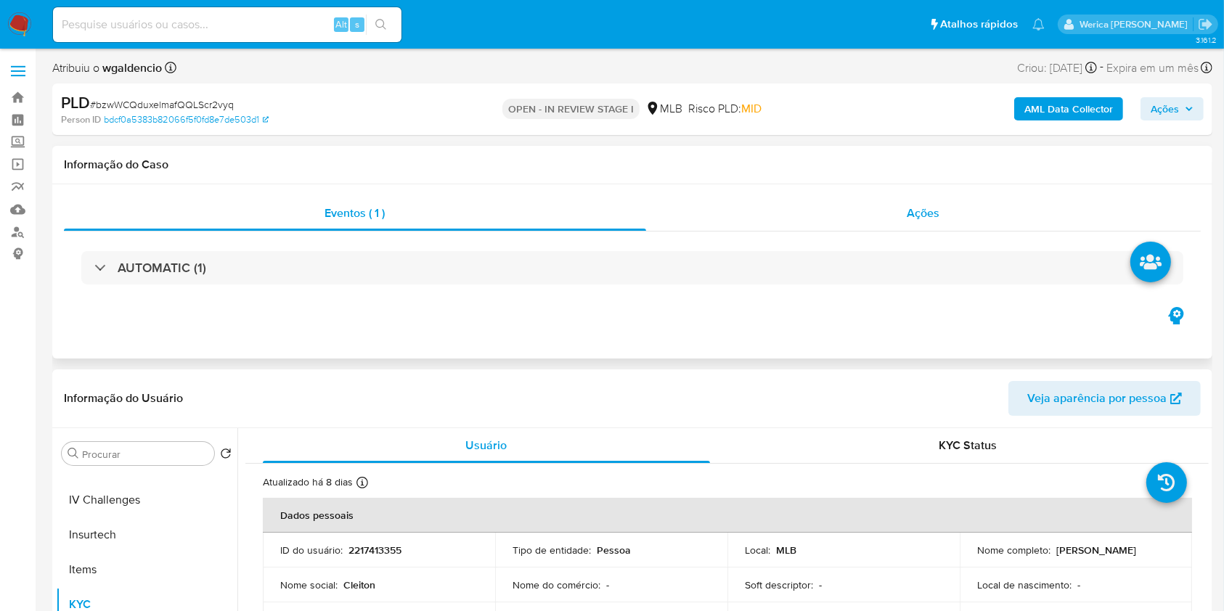 This screenshot has height=611, width=1224. What do you see at coordinates (1069, 109) in the screenshot?
I see `b: AML Data Collector` at bounding box center [1069, 109].